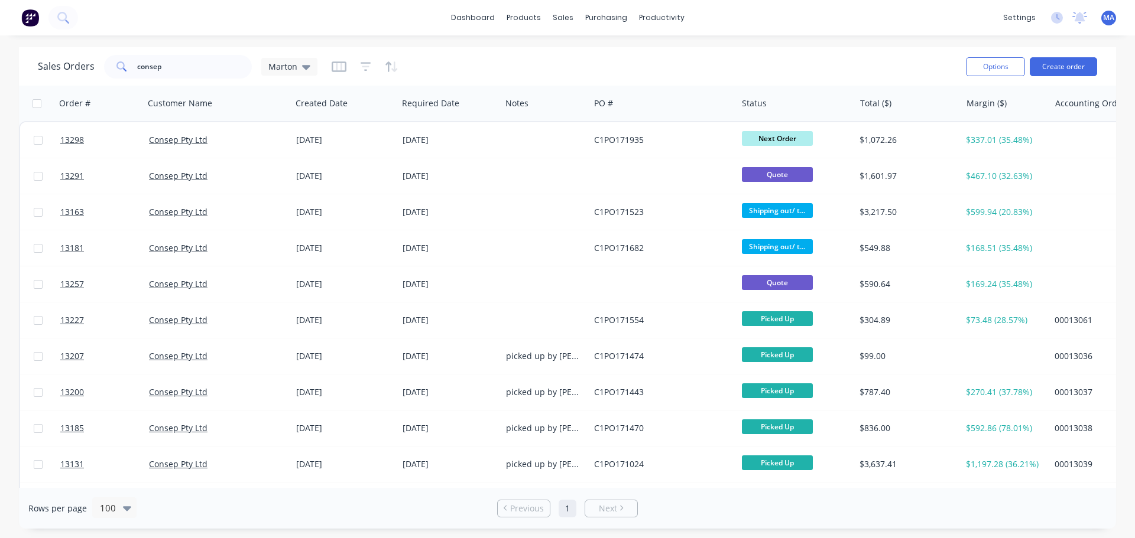 This screenshot has height=538, width=1135. I want to click on span: Next Order, so click(777, 138).